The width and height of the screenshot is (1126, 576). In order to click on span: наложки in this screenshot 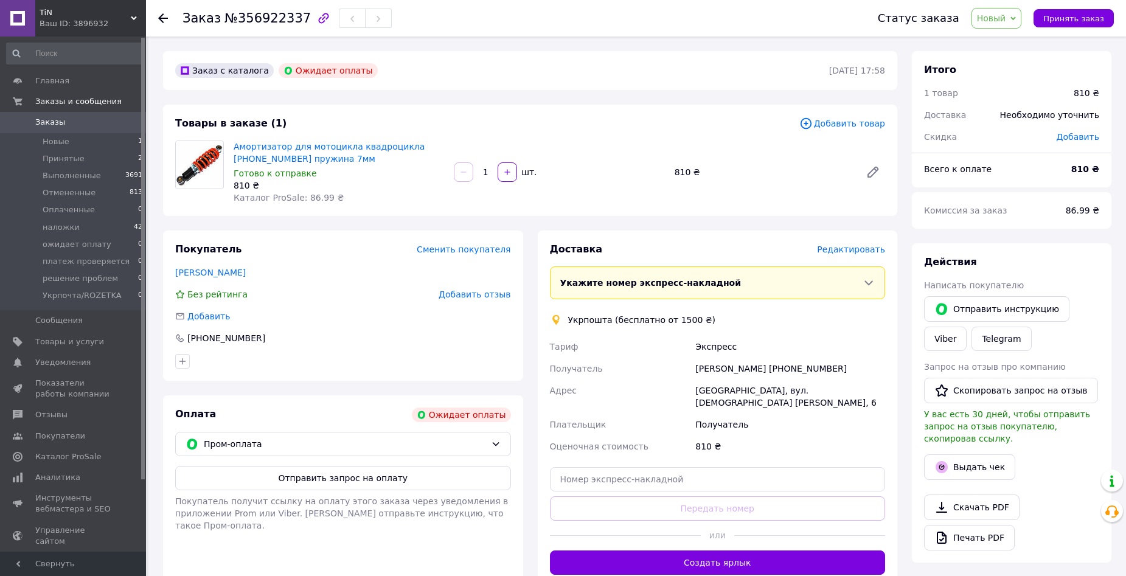, I will do `click(61, 227)`.